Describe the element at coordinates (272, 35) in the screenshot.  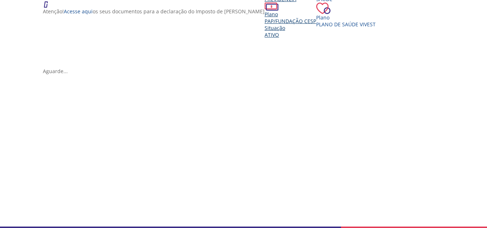
I see `span: Ativo` at that location.